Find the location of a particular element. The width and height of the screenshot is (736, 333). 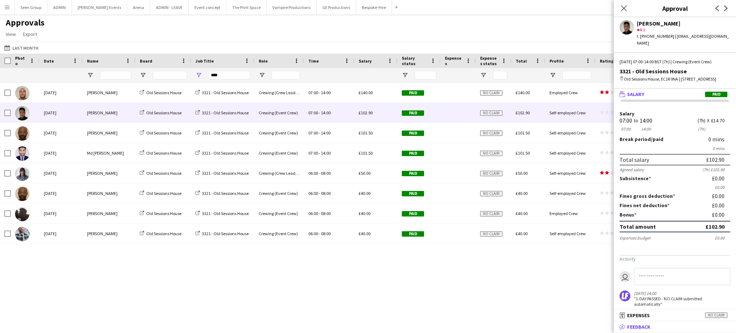

div: (7h) £102.90 is located at coordinates (716, 169).